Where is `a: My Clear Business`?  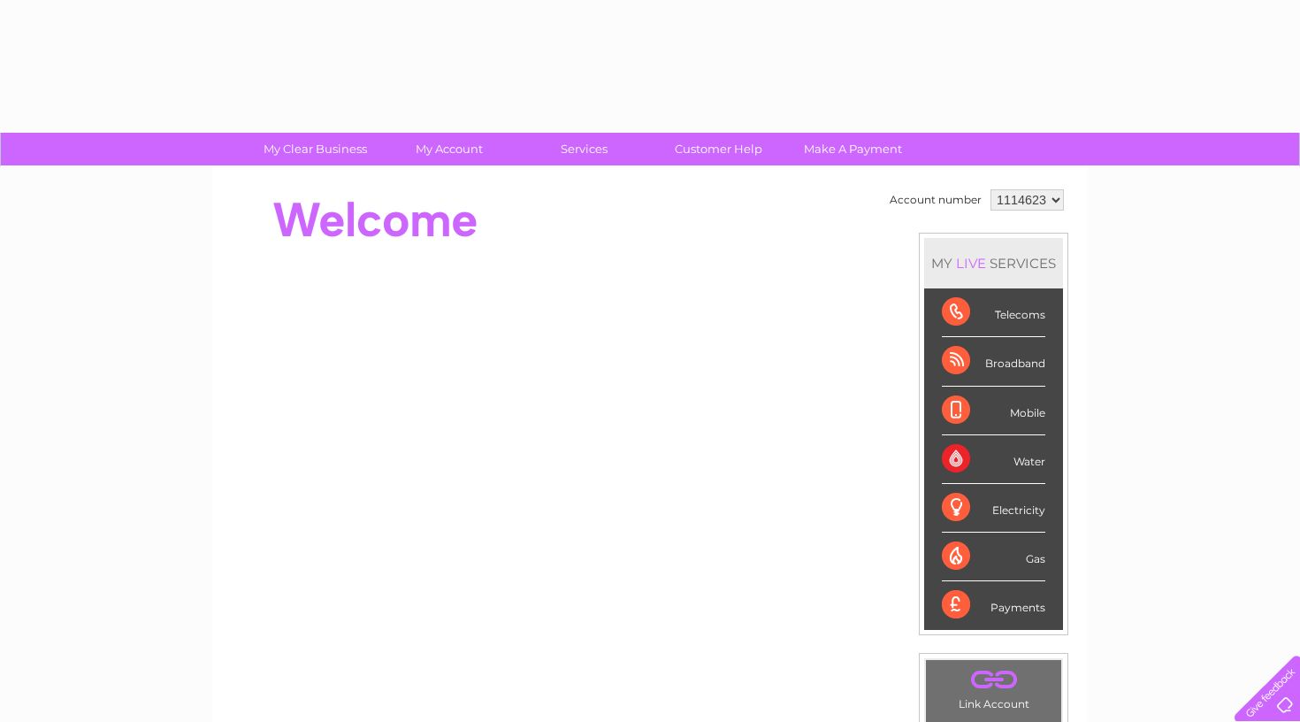
a: My Clear Business is located at coordinates (315, 149).